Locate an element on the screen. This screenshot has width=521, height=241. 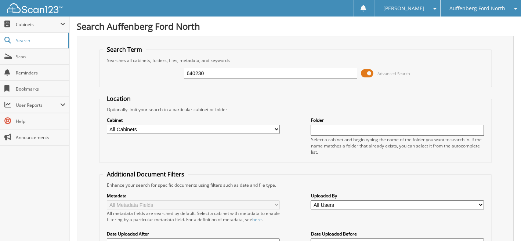
span: Reminders is located at coordinates (40, 73).